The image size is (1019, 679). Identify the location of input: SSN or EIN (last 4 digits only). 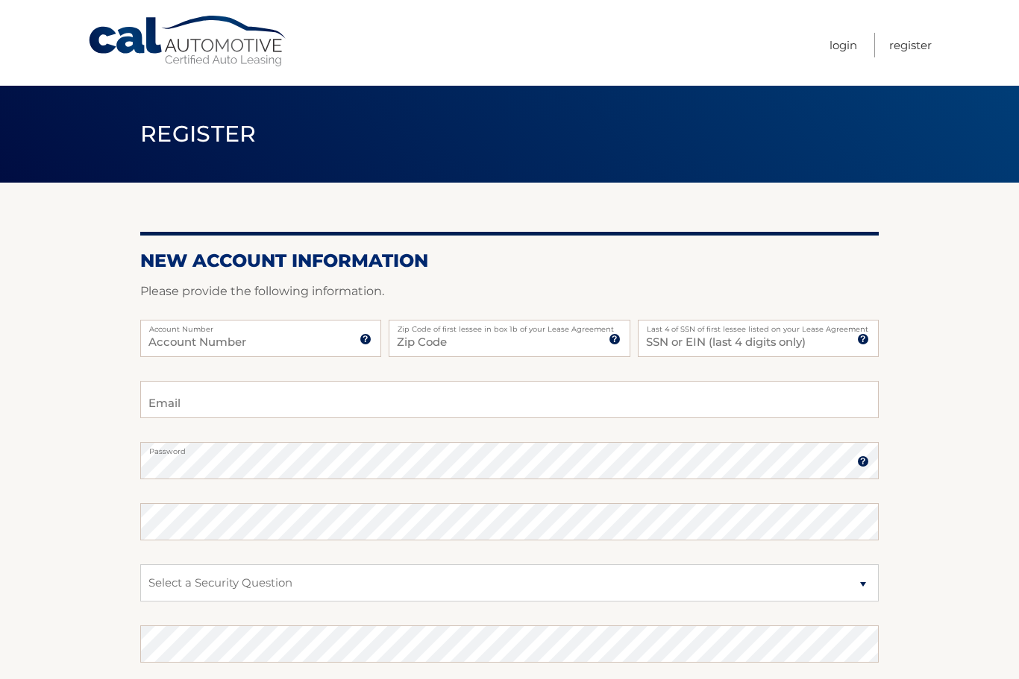
(758, 339).